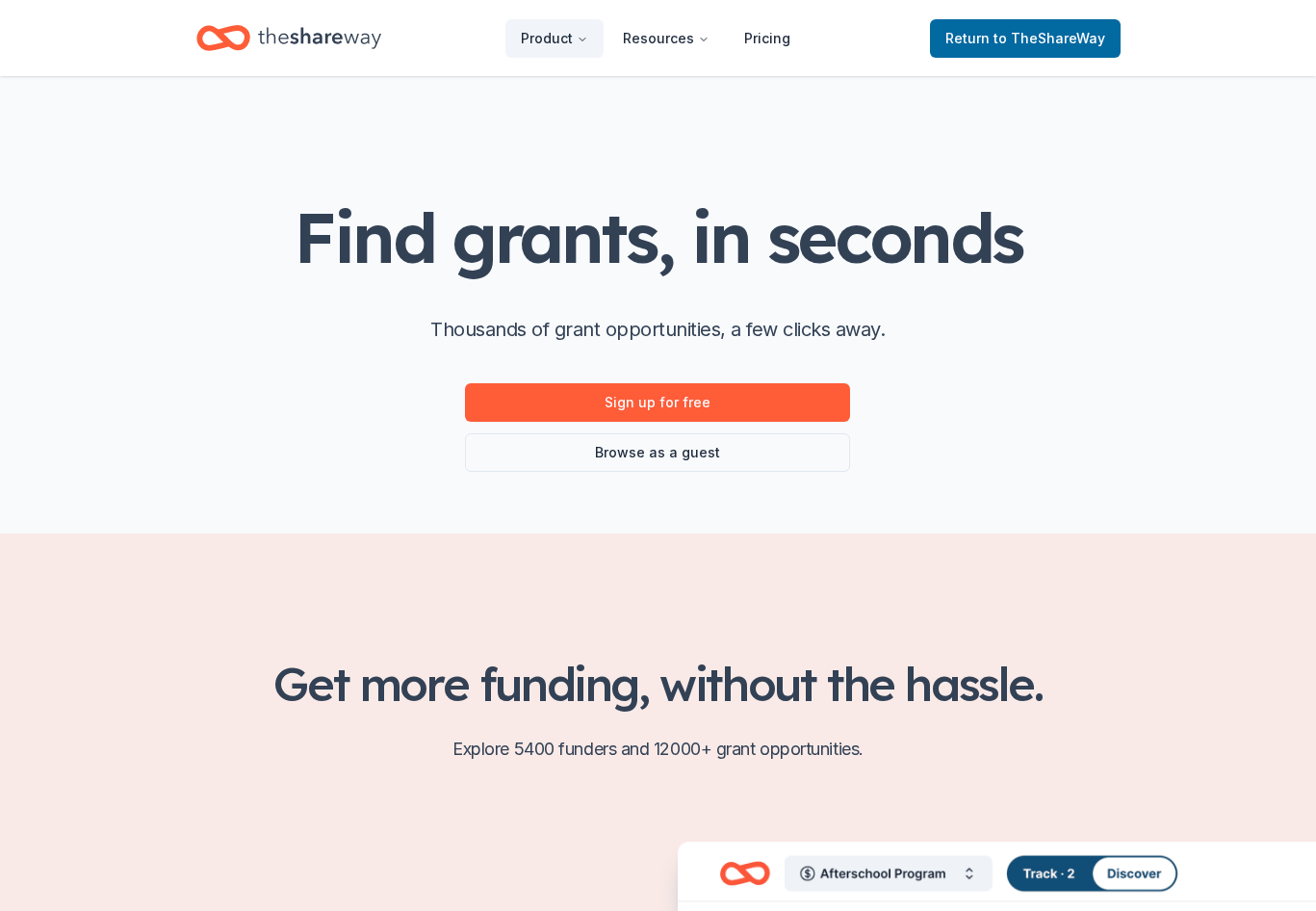 The width and height of the screenshot is (1316, 911). I want to click on a: Browse as a guest, so click(658, 453).